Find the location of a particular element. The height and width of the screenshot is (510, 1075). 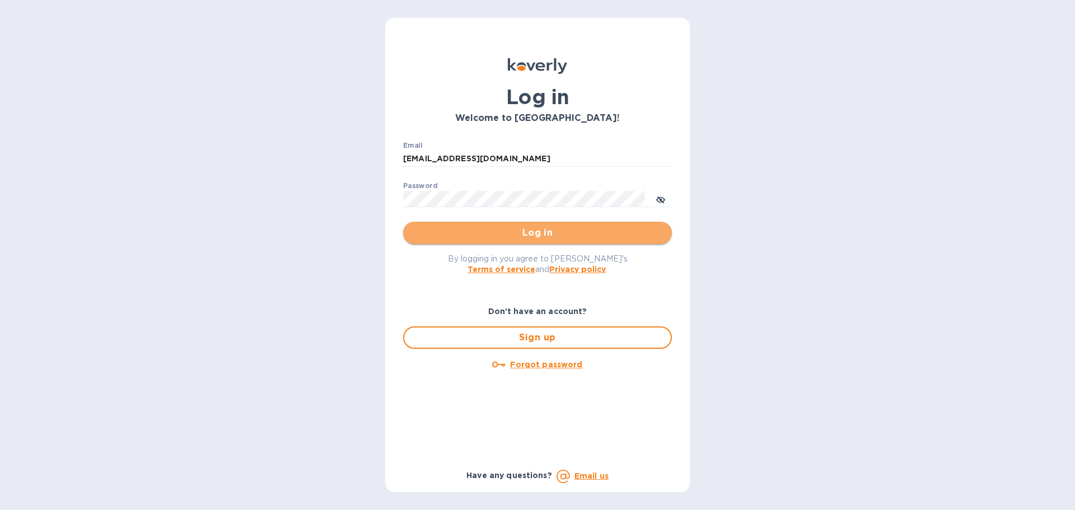

b: Don't have an account? is located at coordinates (537, 311).